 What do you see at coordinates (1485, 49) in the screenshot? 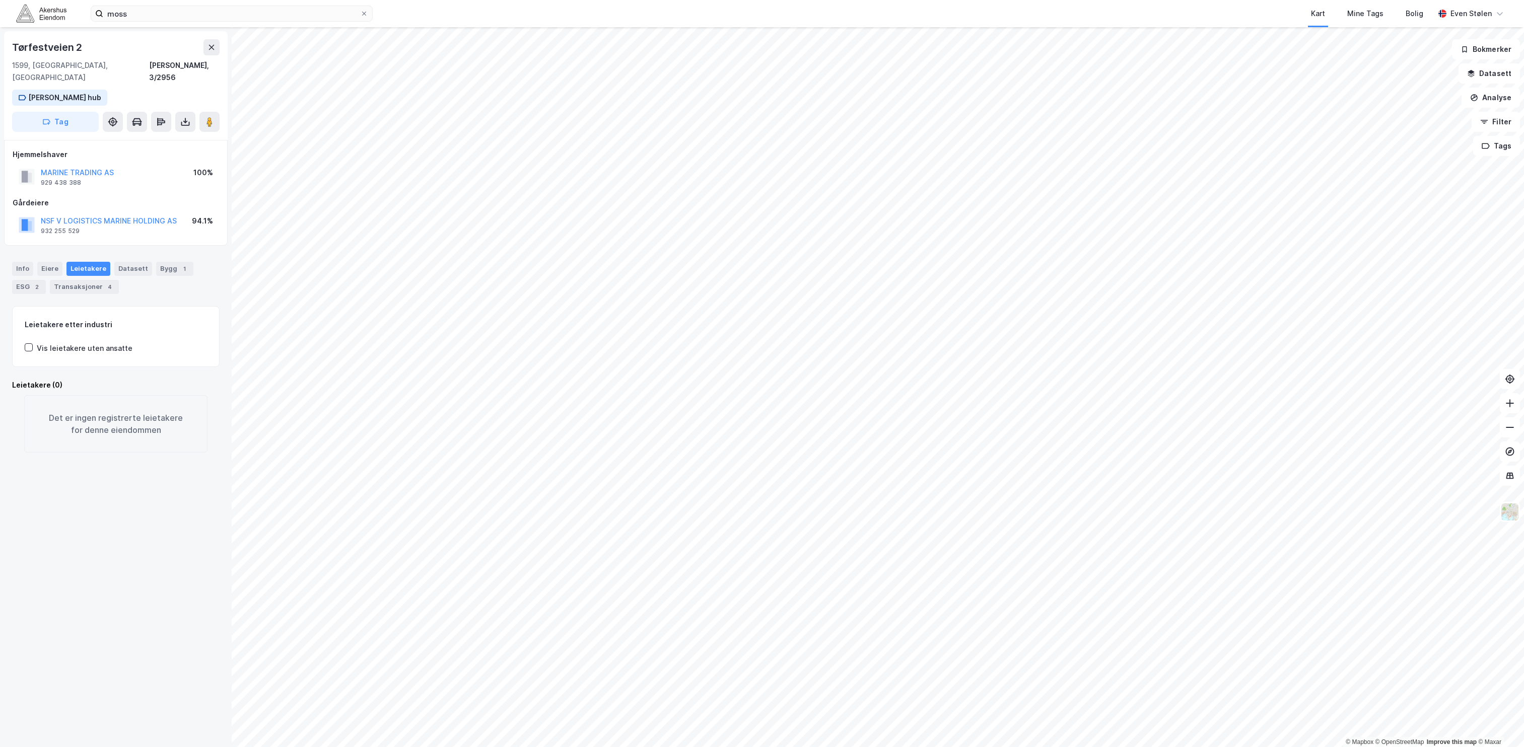
I see `button: Bokmerker` at bounding box center [1485, 49].